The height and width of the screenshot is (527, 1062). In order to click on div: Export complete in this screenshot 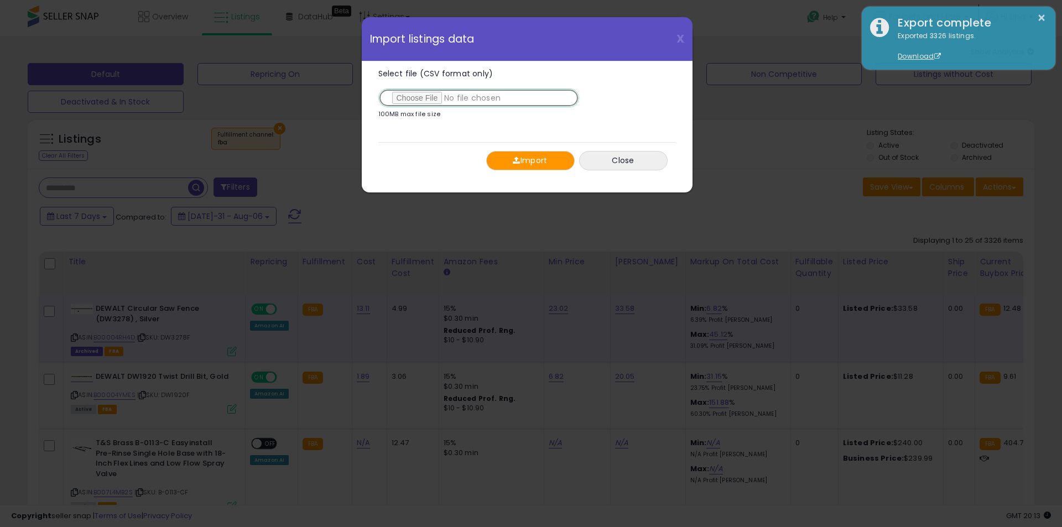, I will do `click(968, 23)`.